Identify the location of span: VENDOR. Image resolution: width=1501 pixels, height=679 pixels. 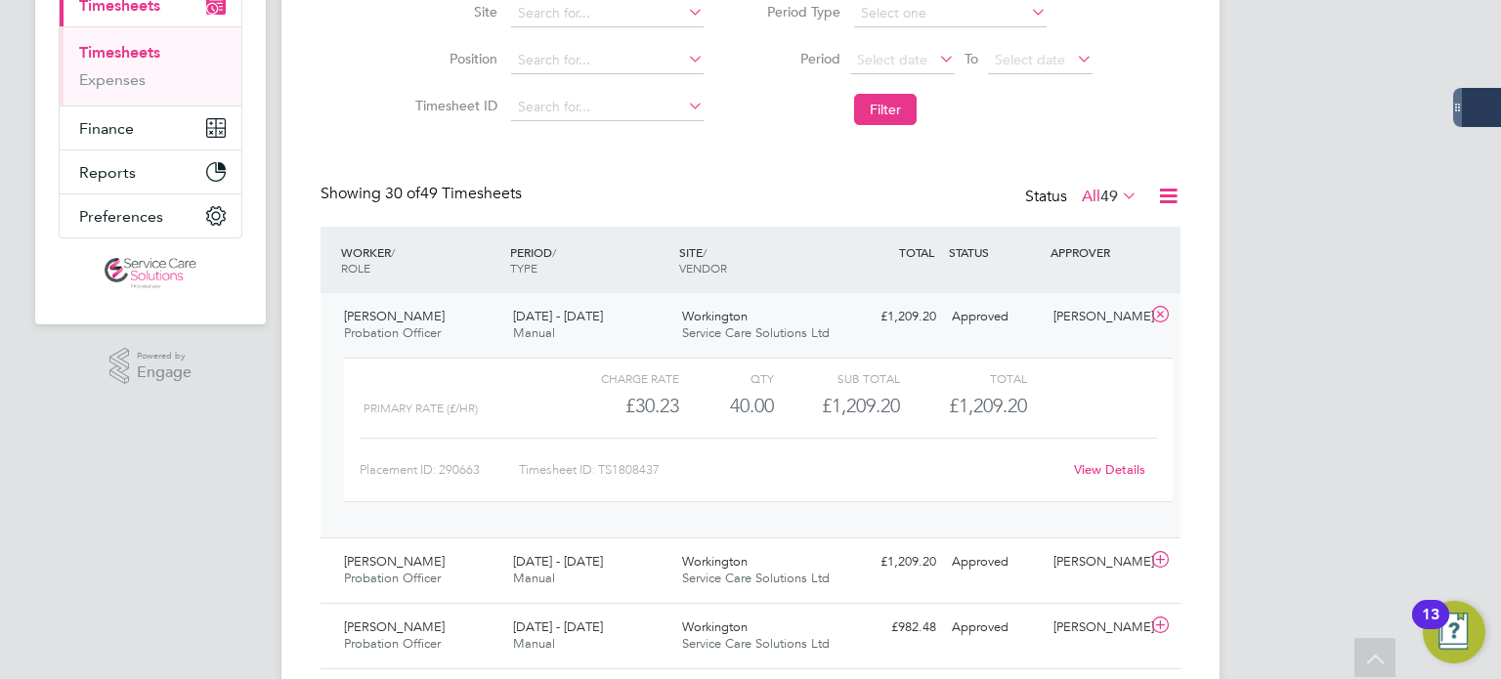
(702, 268).